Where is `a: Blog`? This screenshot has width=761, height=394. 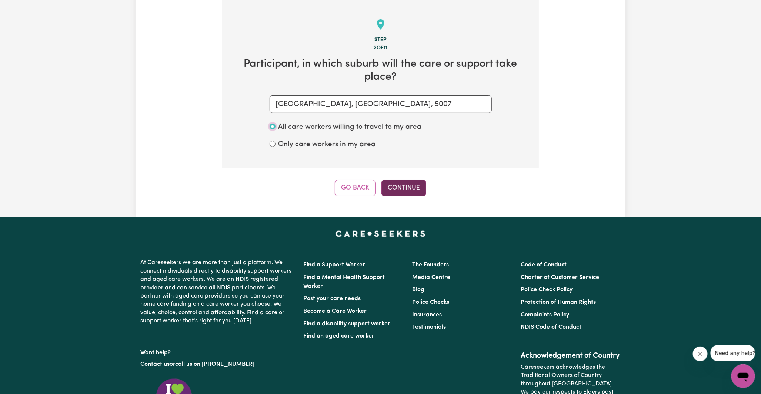 a: Blog is located at coordinates (418, 289).